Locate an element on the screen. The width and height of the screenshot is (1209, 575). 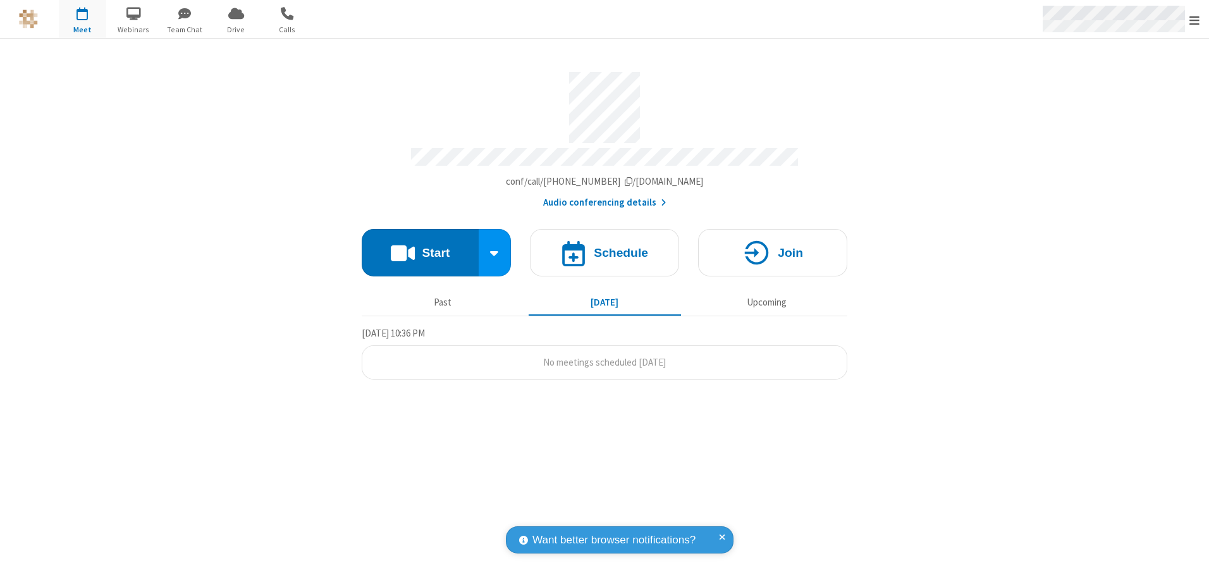
h4: Start is located at coordinates (436, 252).